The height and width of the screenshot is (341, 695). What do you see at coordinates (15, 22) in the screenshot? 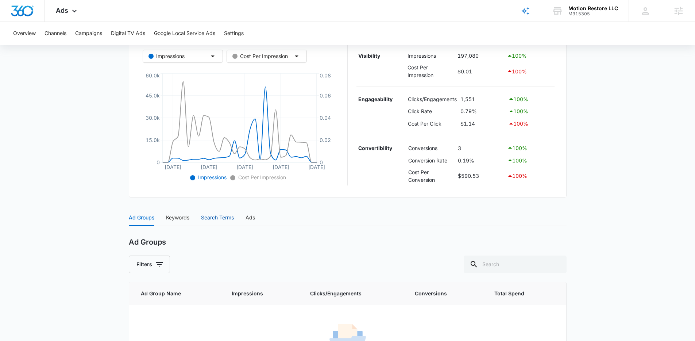
I see `img: website_grey.svg` at bounding box center [15, 22].